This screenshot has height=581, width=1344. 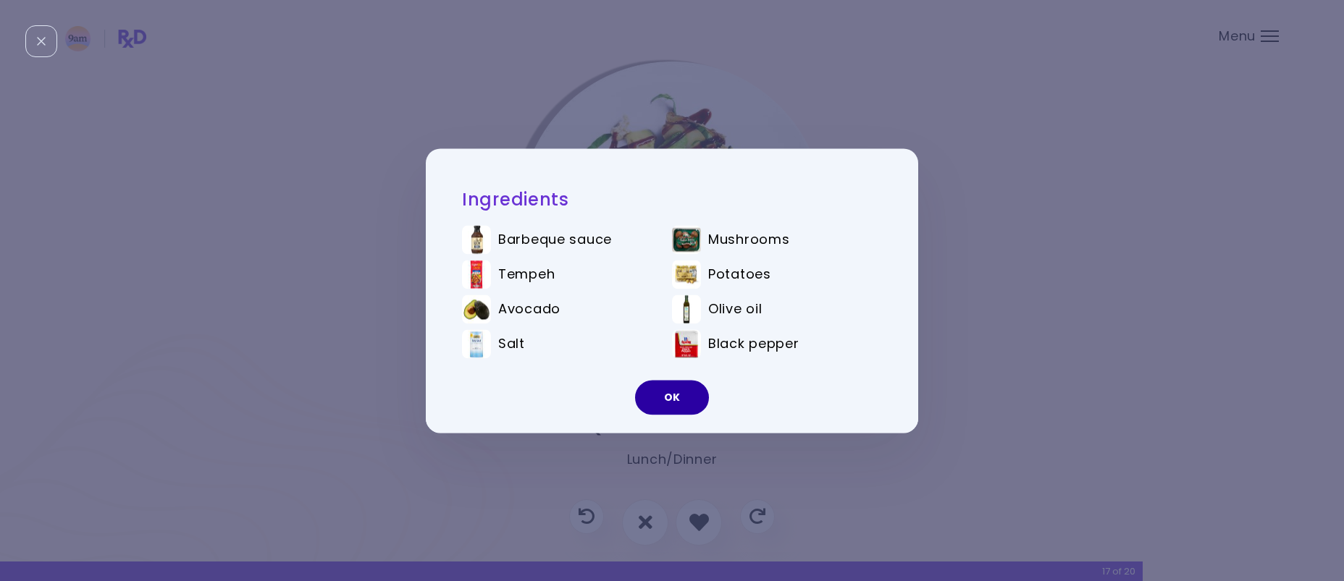 What do you see at coordinates (739, 274) in the screenshot?
I see `span: Potatoes` at bounding box center [739, 274].